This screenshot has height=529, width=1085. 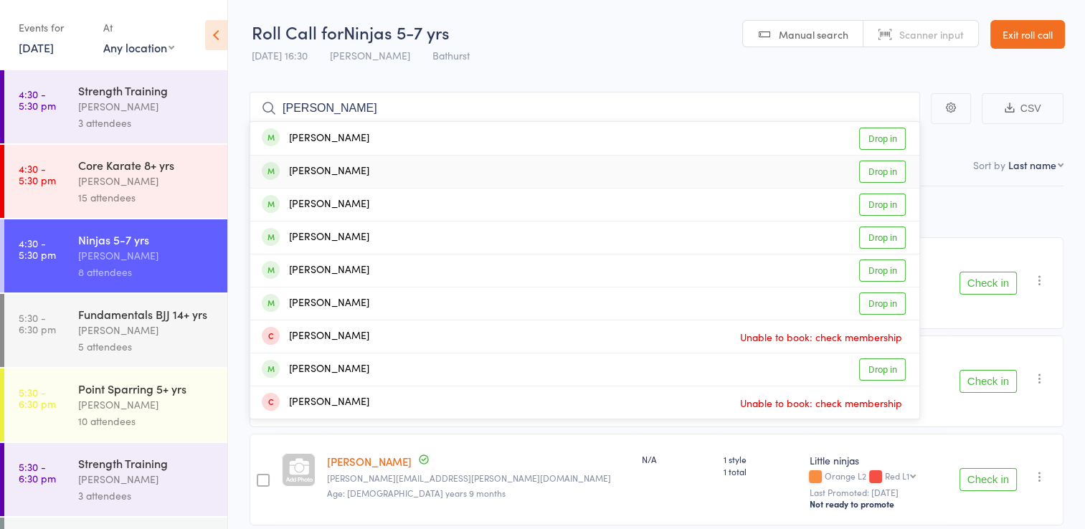 What do you see at coordinates (1023, 108) in the screenshot?
I see `button: CSV` at bounding box center [1023, 108].